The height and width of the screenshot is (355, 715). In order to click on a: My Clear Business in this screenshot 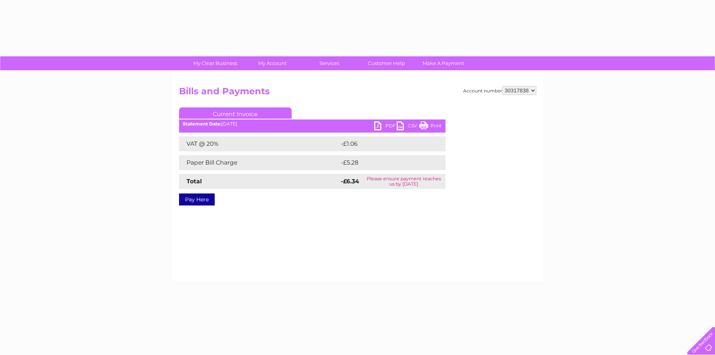, I will do `click(215, 63)`.